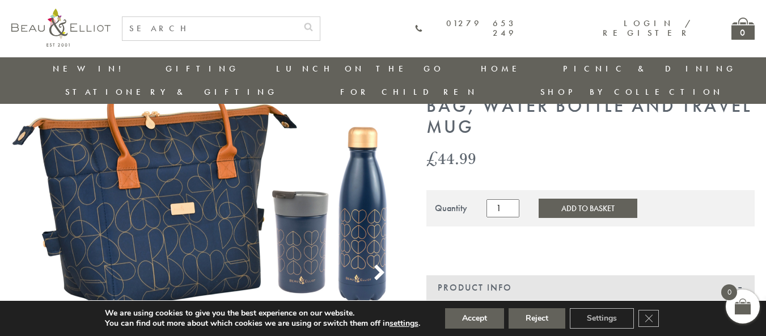 This screenshot has width=766, height=336. Describe the element at coordinates (202, 183) in the screenshot. I see `img: Navy Broken-hearted Convertible Lunch Bag, Water Bottle and Travel Mug` at that location.